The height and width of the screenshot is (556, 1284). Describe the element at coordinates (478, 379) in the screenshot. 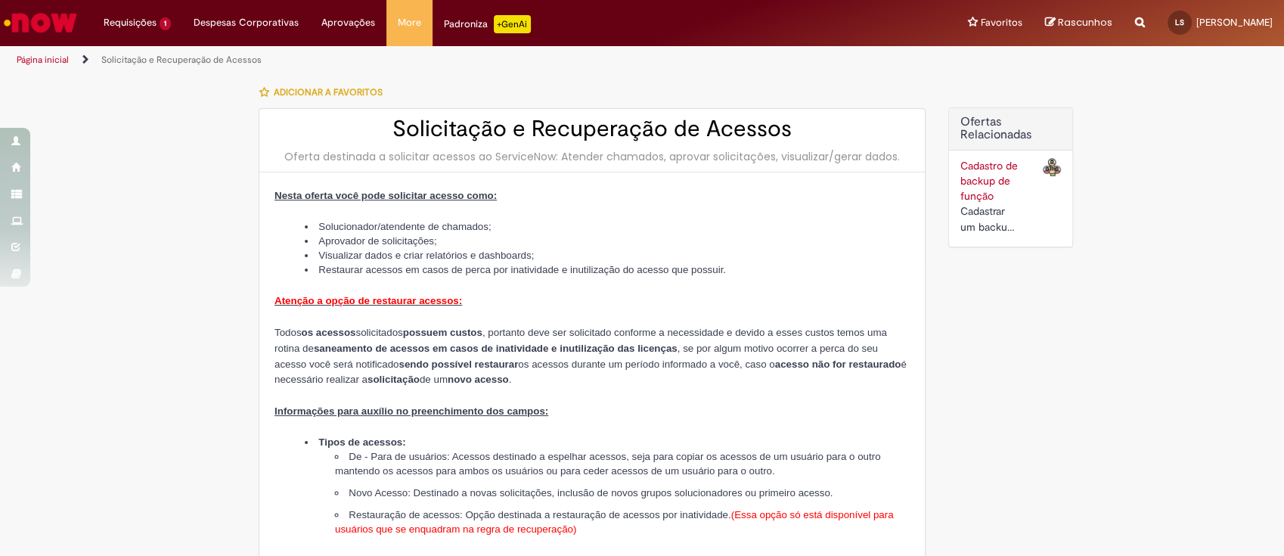

I see `strong: novo acesso` at that location.